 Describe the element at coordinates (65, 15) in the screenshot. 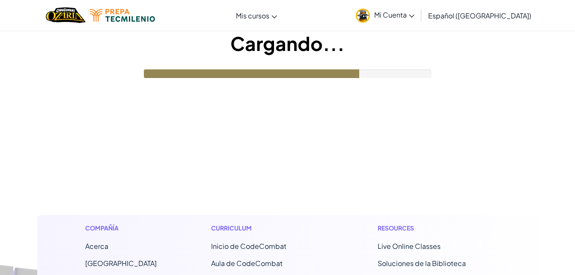

I see `a: Ozaria by CodeCombat logo` at that location.